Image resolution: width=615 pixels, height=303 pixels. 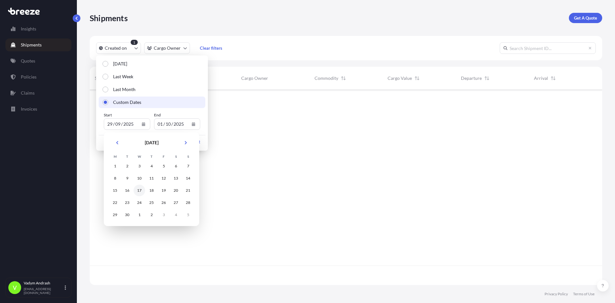 What do you see at coordinates (584, 294) in the screenshot?
I see `p: Terms of Use` at bounding box center [584, 294].